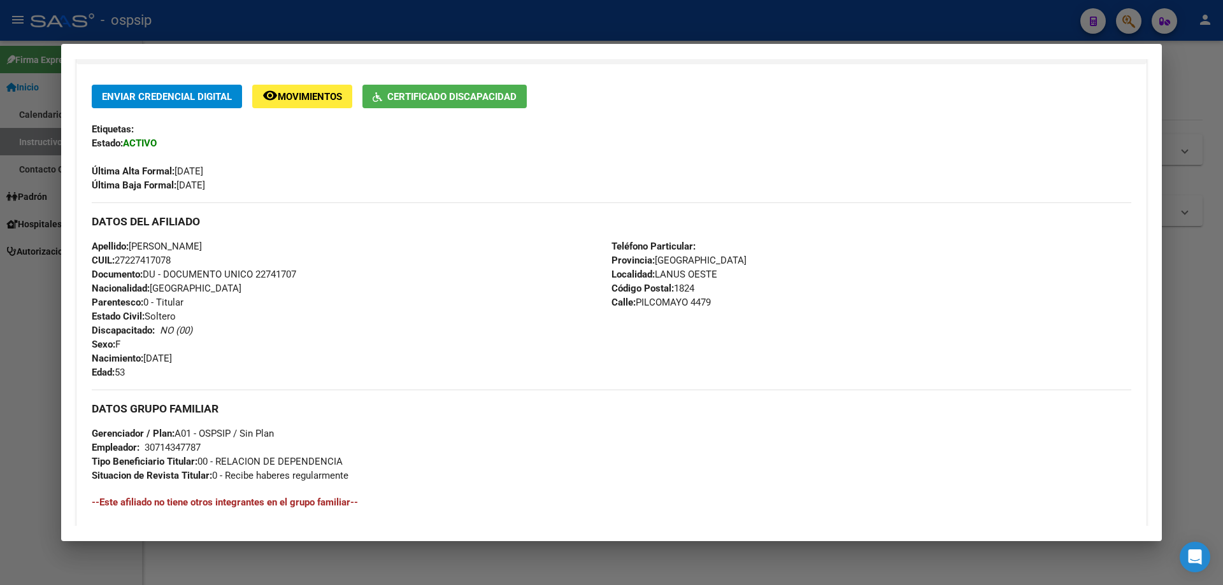 The width and height of the screenshot is (1223, 585). I want to click on i: NO (00), so click(176, 331).